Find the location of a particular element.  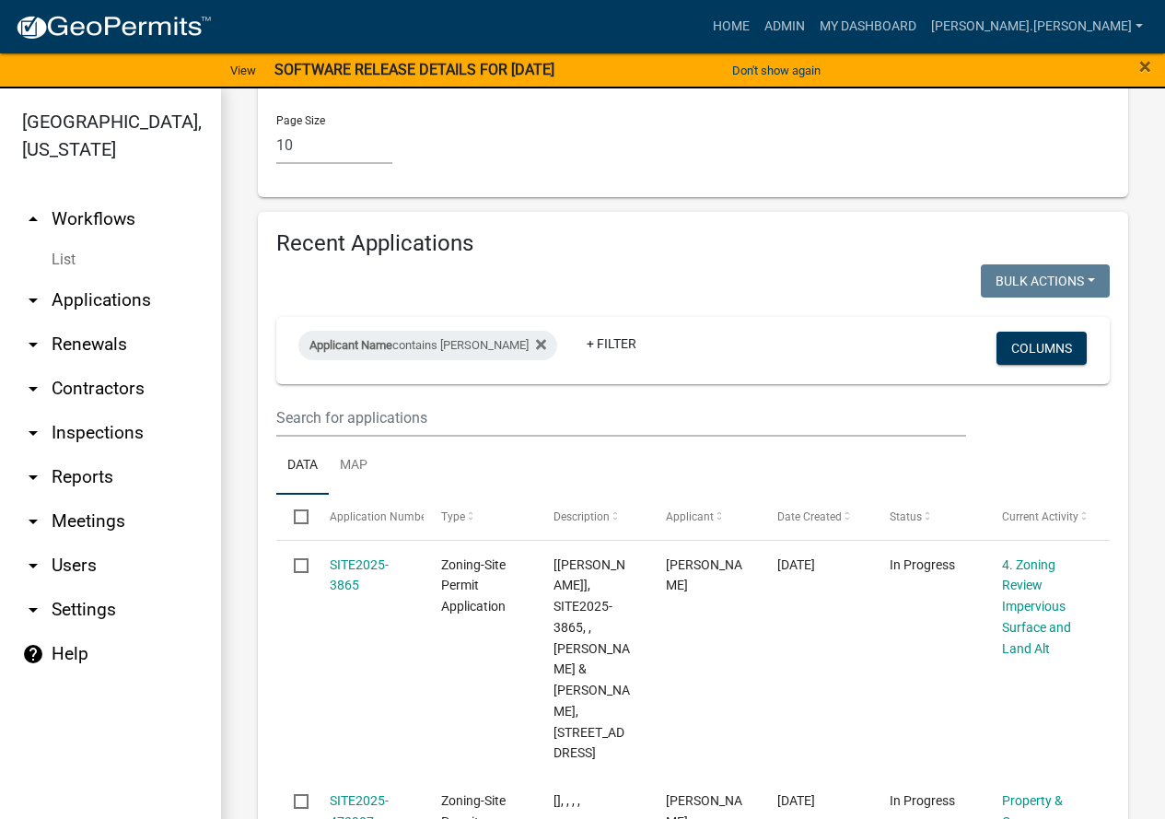

button: Close is located at coordinates (1145, 66).